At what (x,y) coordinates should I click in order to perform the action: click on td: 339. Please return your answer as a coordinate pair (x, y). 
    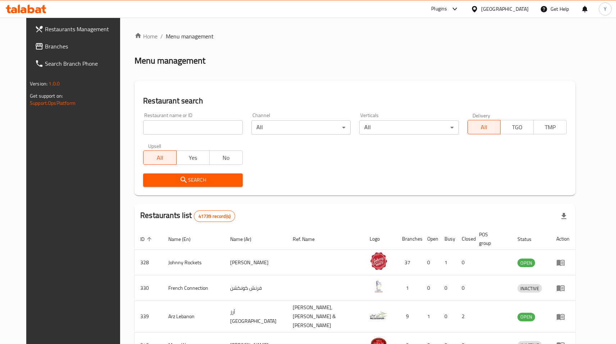
    Looking at the image, I should click on (149, 317).